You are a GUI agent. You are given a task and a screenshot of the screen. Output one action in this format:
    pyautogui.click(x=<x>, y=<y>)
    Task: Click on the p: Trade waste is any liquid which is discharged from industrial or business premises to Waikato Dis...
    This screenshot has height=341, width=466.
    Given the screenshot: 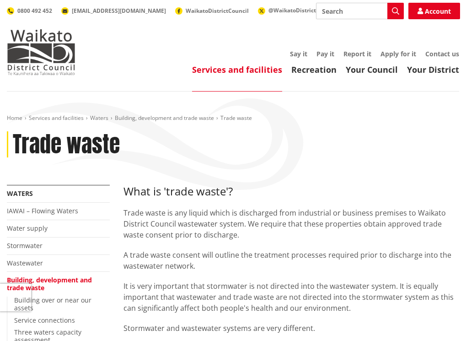 What is the action you would take?
    pyautogui.click(x=292, y=224)
    